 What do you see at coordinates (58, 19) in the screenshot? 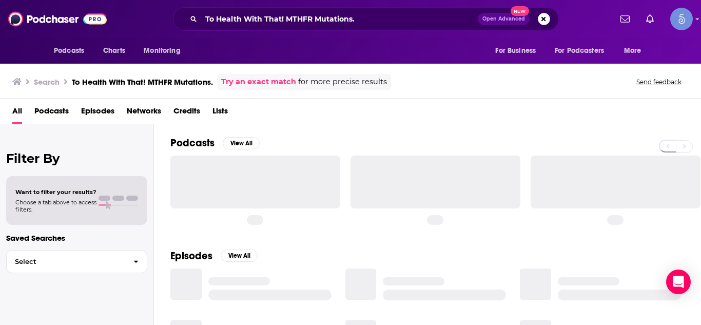
I see `img: Podchaser - Follow, Share and Rate Podcasts` at bounding box center [58, 19].